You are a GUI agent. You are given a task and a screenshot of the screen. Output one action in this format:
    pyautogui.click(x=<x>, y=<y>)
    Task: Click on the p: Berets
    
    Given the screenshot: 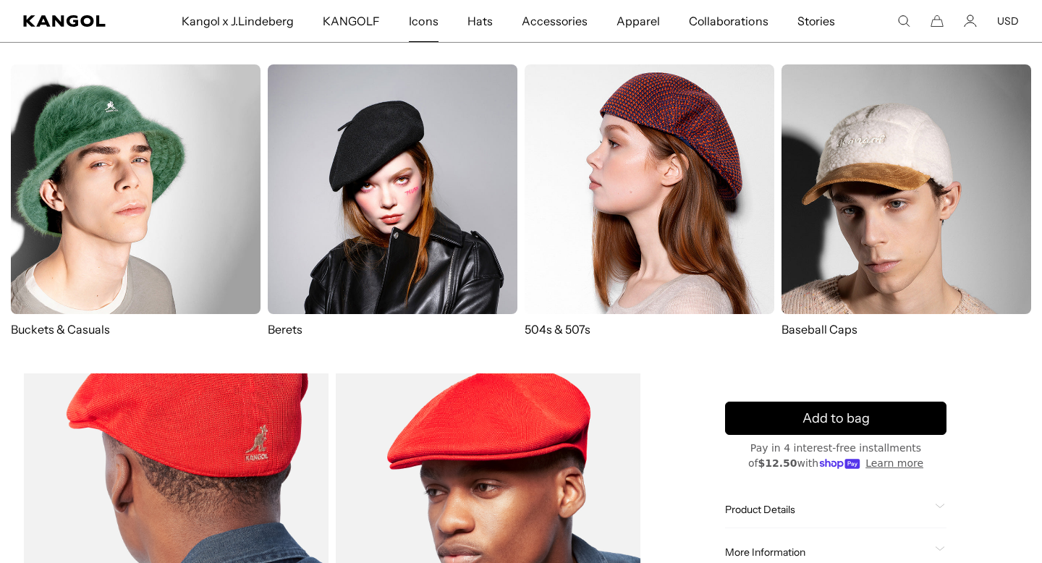 What is the action you would take?
    pyautogui.click(x=392, y=329)
    